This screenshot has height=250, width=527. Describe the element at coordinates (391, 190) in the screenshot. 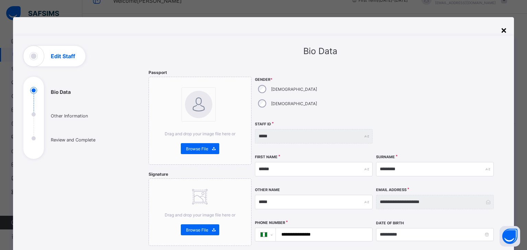

I see `label: Email Address` at that location.